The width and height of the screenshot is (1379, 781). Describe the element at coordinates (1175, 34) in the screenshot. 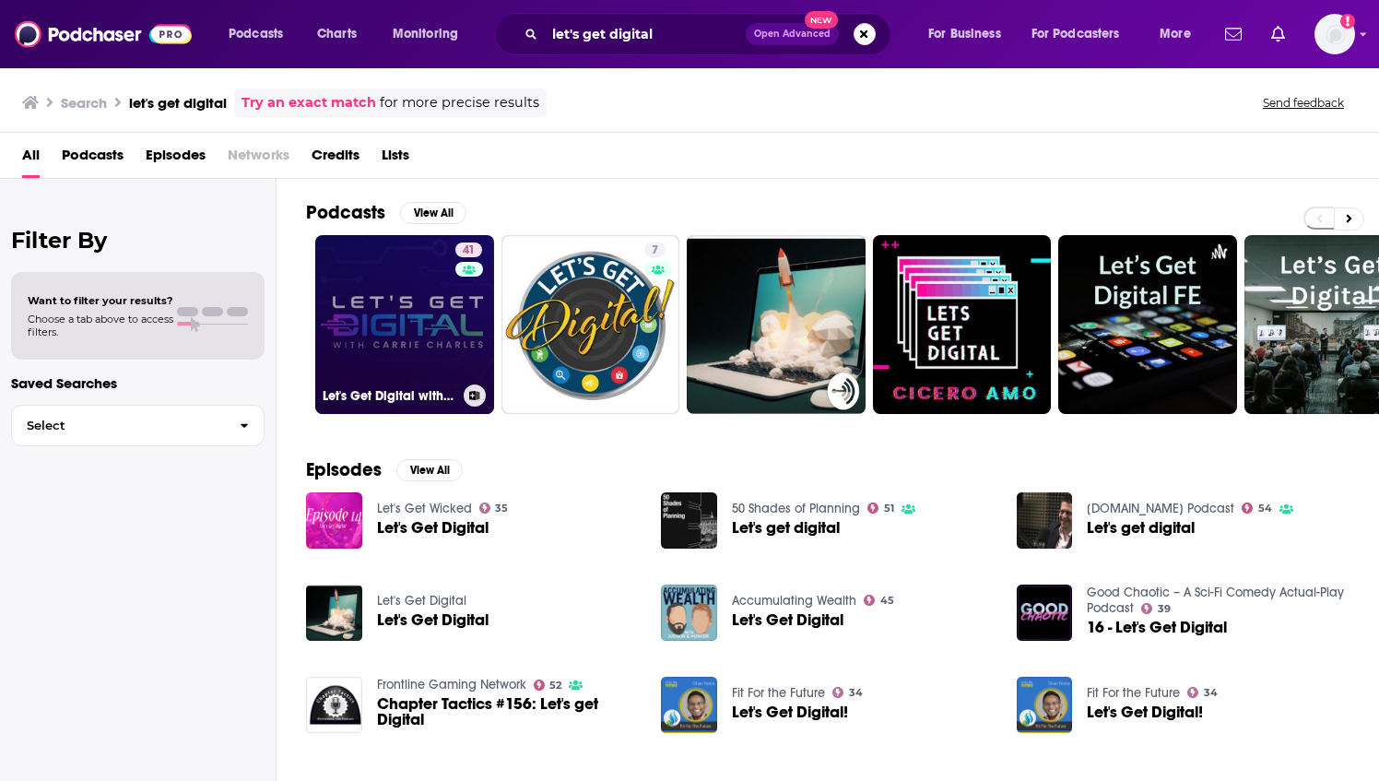

I see `span: More` at that location.